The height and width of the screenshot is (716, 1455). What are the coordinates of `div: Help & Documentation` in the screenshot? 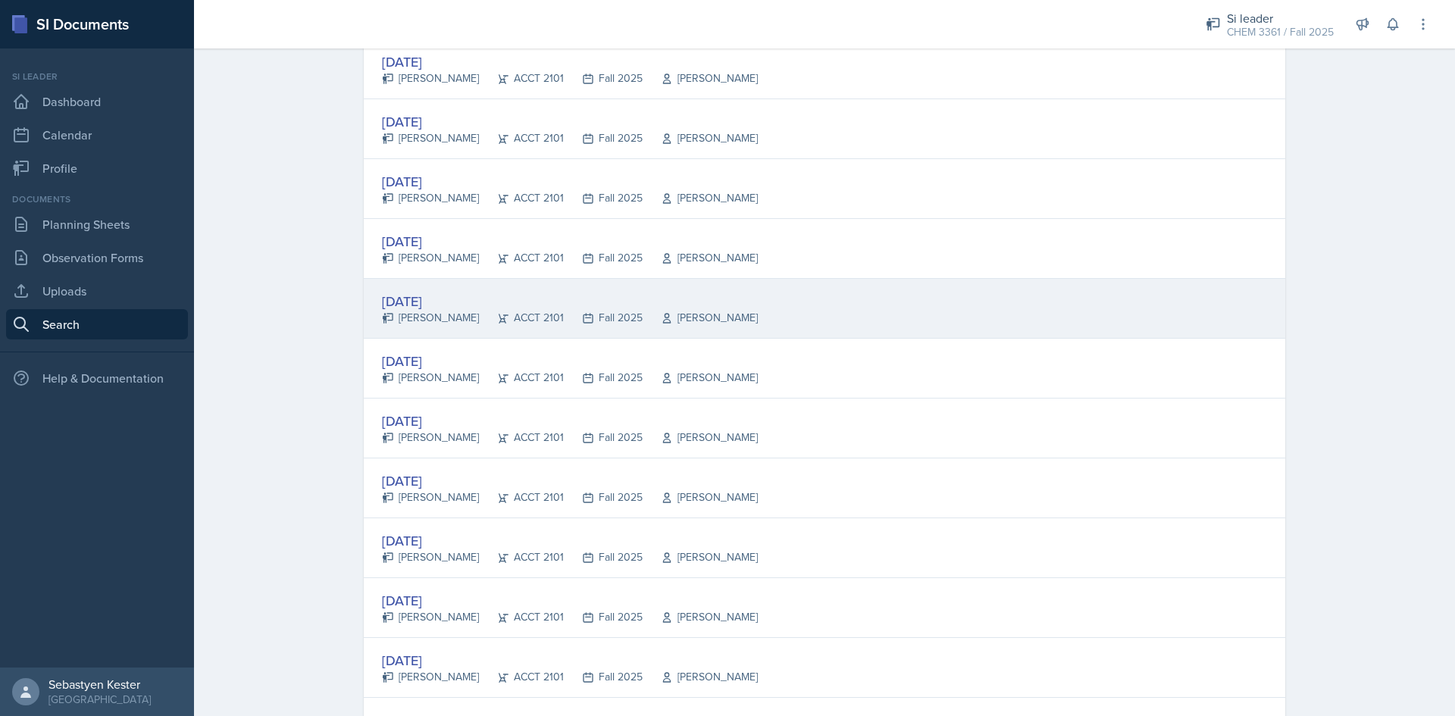 It's located at (97, 378).